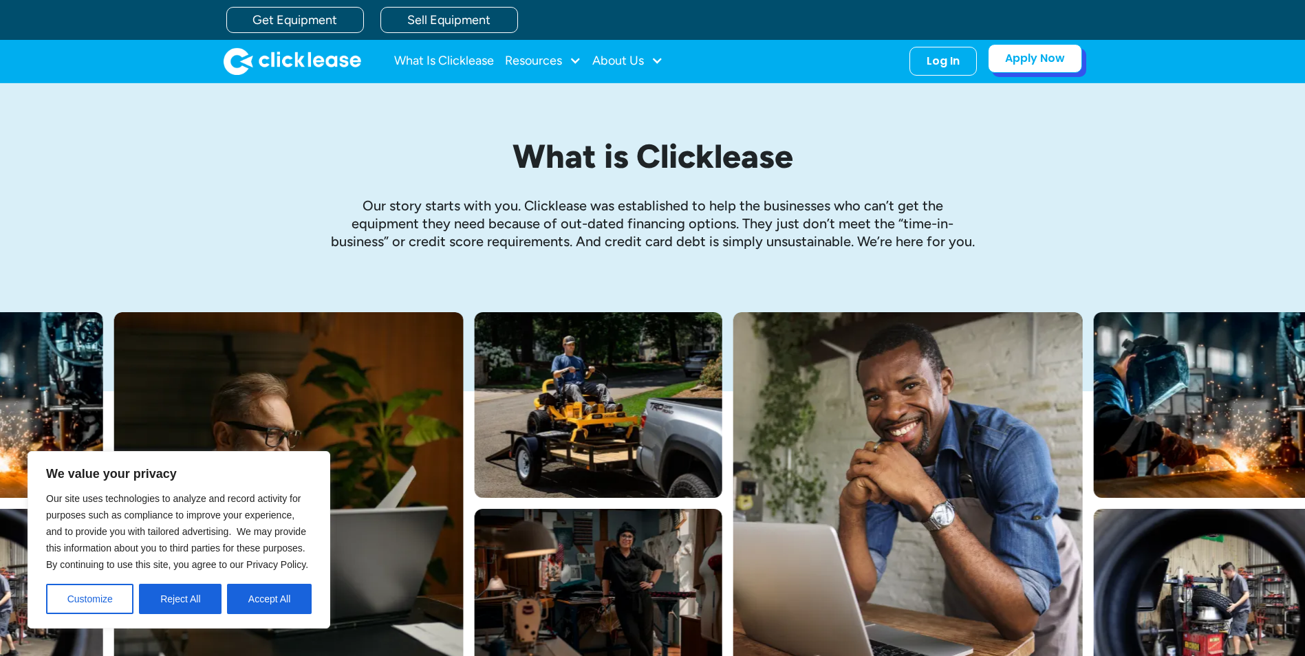 Image resolution: width=1305 pixels, height=656 pixels. What do you see at coordinates (653, 224) in the screenshot?
I see `p: Our story starts with you. Clicklease was established to help the businesses who can’t get the eq...` at bounding box center [653, 224].